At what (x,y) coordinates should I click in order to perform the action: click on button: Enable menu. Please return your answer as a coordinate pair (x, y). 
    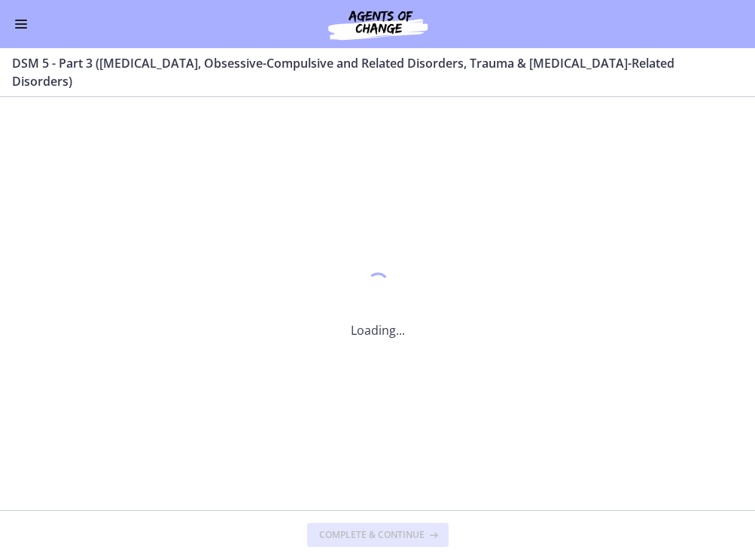
    Looking at the image, I should click on (21, 24).